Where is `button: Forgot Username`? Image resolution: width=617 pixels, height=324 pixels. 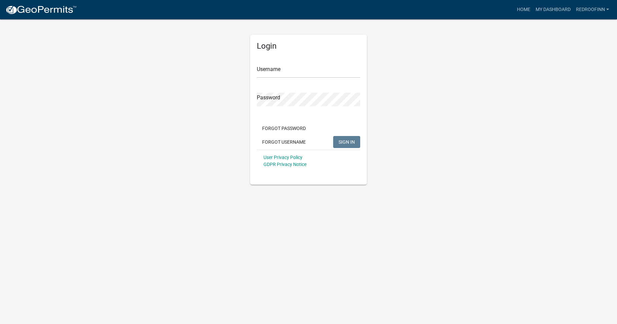 button: Forgot Username is located at coordinates (284, 142).